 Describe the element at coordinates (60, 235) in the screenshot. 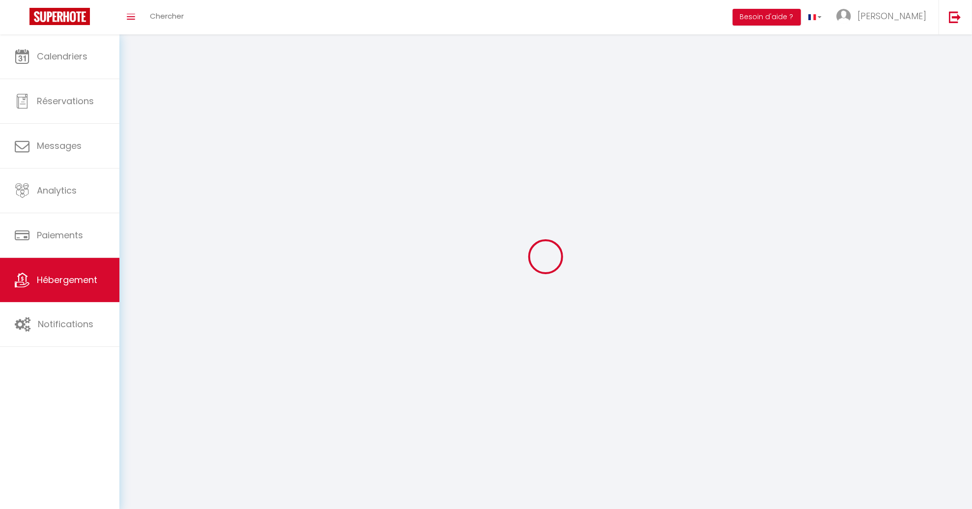

I see `span: Paiements` at that location.